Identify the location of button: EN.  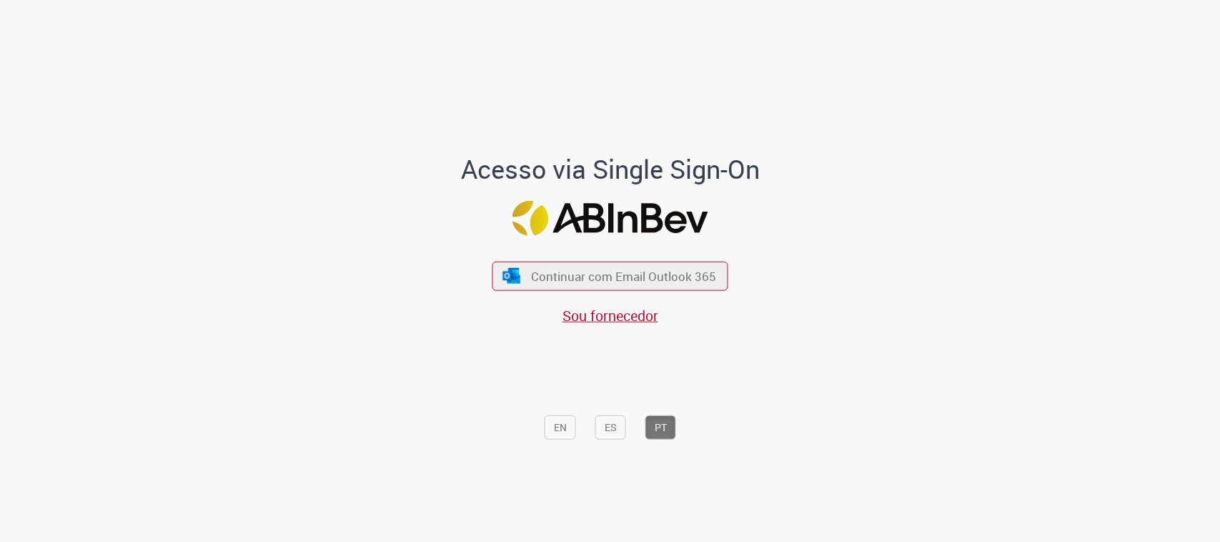
(560, 427).